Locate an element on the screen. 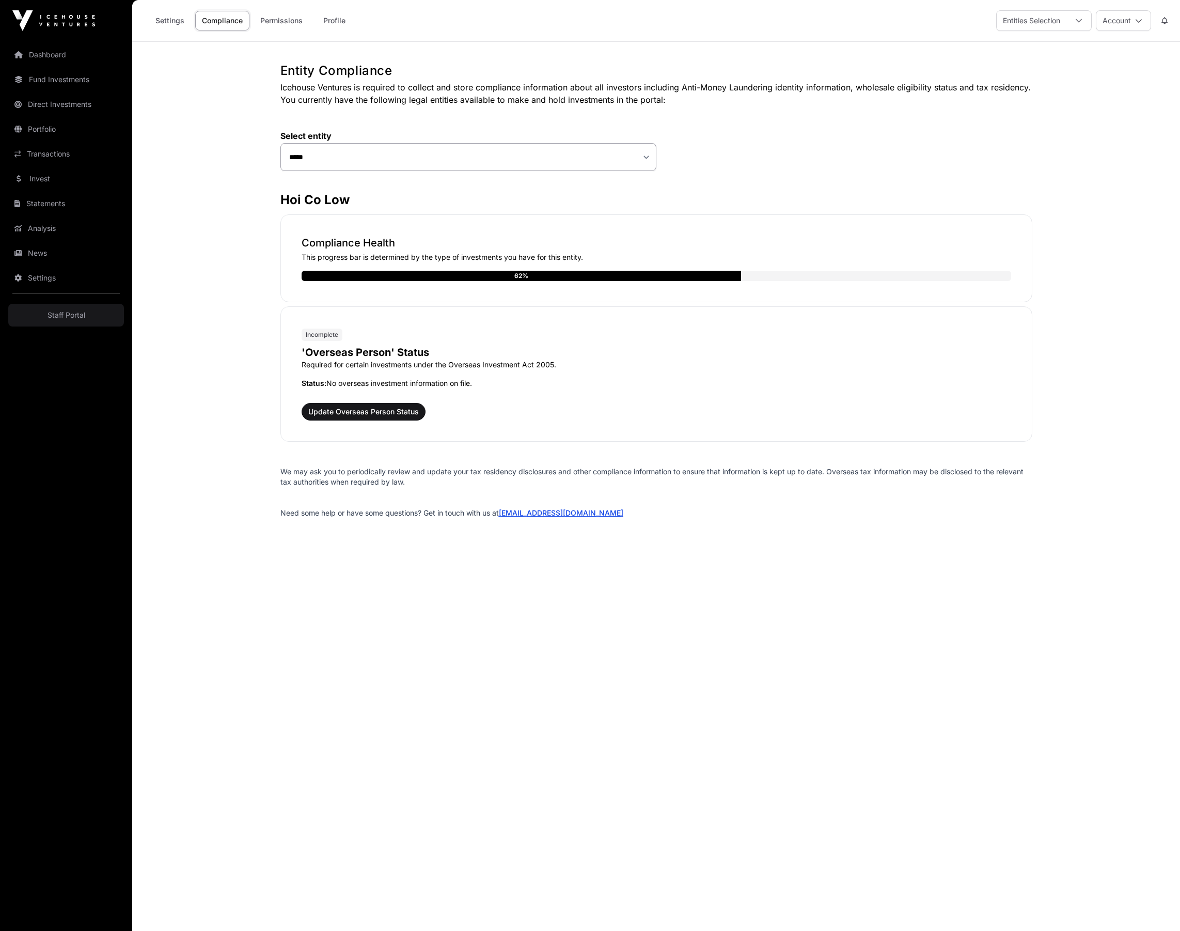 The height and width of the screenshot is (931, 1180). div: 62% is located at coordinates (521, 276).